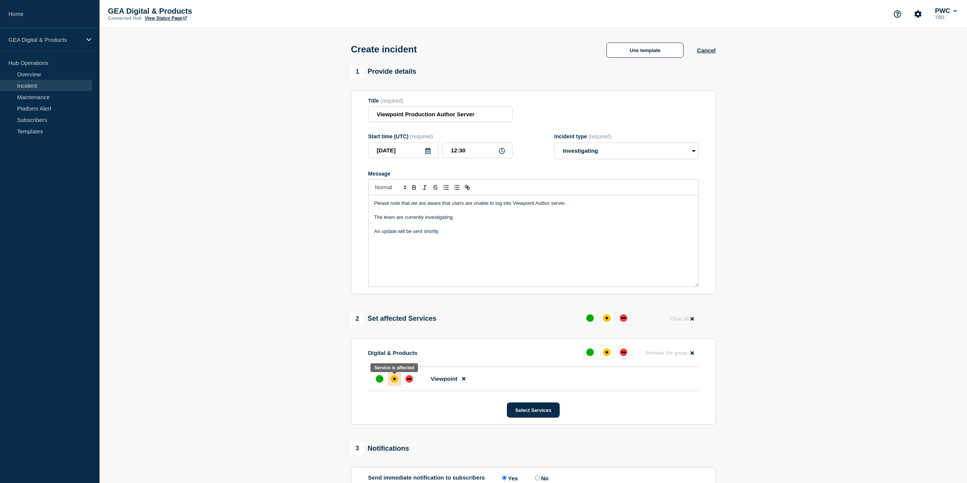 This screenshot has width=967, height=483. Describe the element at coordinates (358, 448) in the screenshot. I see `span: 3` at that location.